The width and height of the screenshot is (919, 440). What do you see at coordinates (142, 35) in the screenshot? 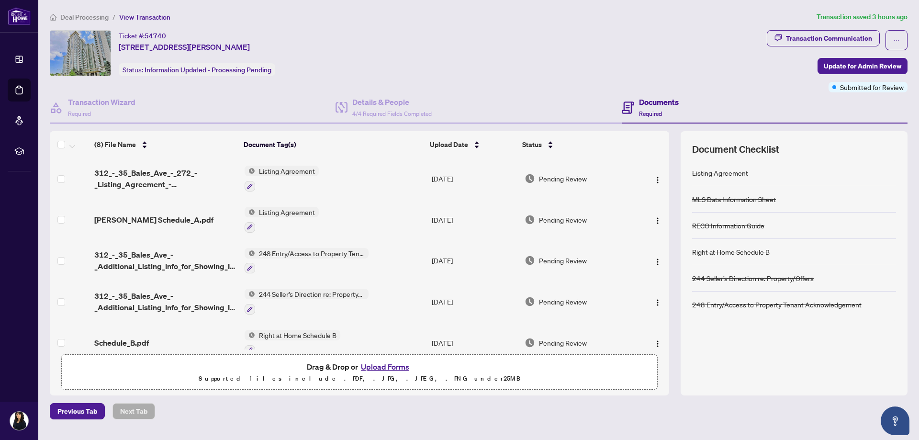
I see `div: Ticket #:` at bounding box center [142, 35].